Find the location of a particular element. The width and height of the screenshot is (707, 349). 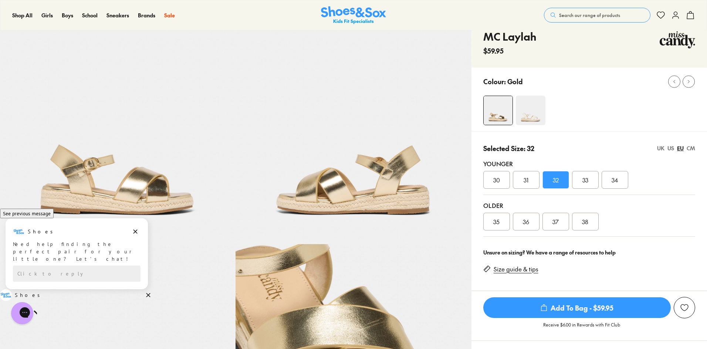

span: See previous message is located at coordinates (27, 6).